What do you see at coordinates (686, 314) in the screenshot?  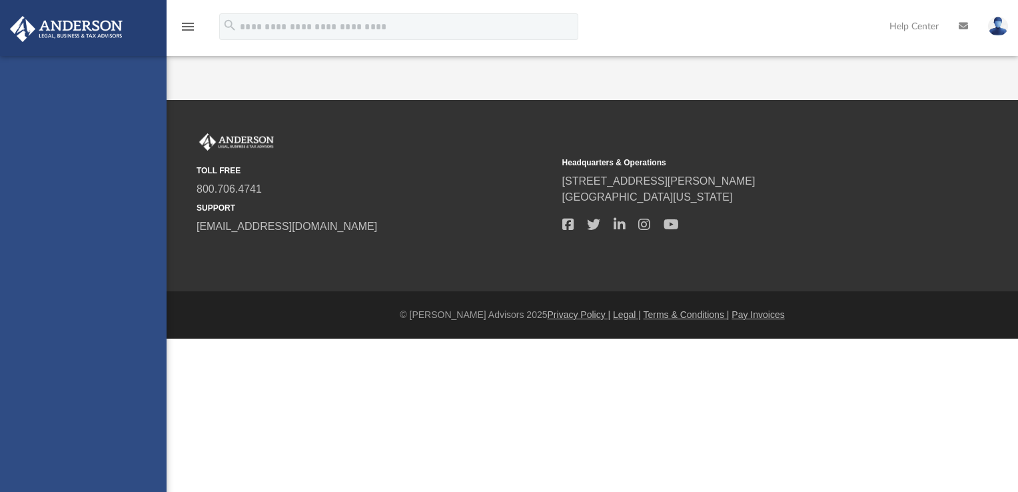 I see `a: Terms & Conditions |` at bounding box center [686, 314].